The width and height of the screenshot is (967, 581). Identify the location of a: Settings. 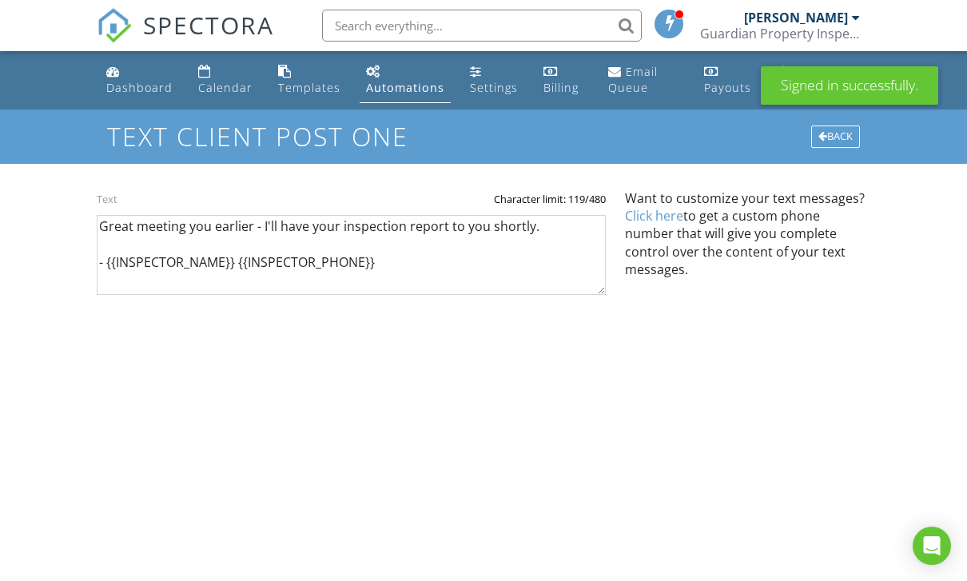
(494, 80).